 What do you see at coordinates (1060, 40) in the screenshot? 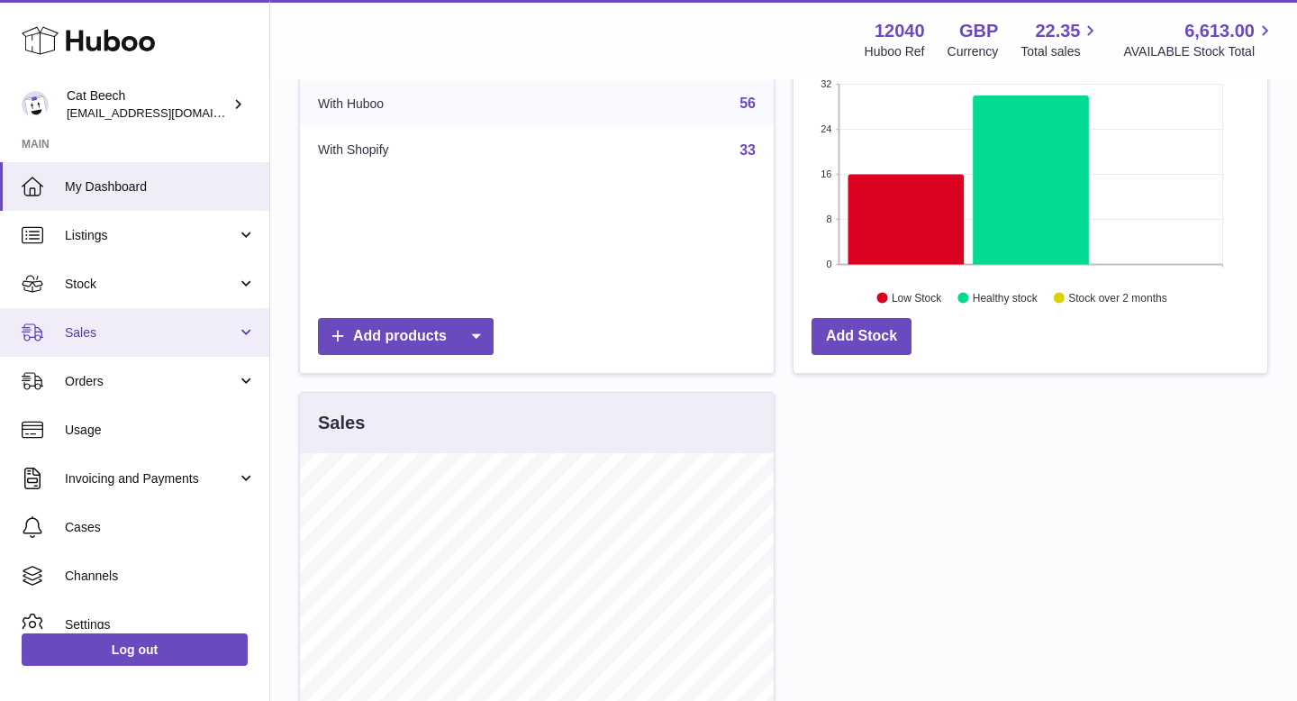
I see `a: 22.35 Total sales` at bounding box center [1060, 40].